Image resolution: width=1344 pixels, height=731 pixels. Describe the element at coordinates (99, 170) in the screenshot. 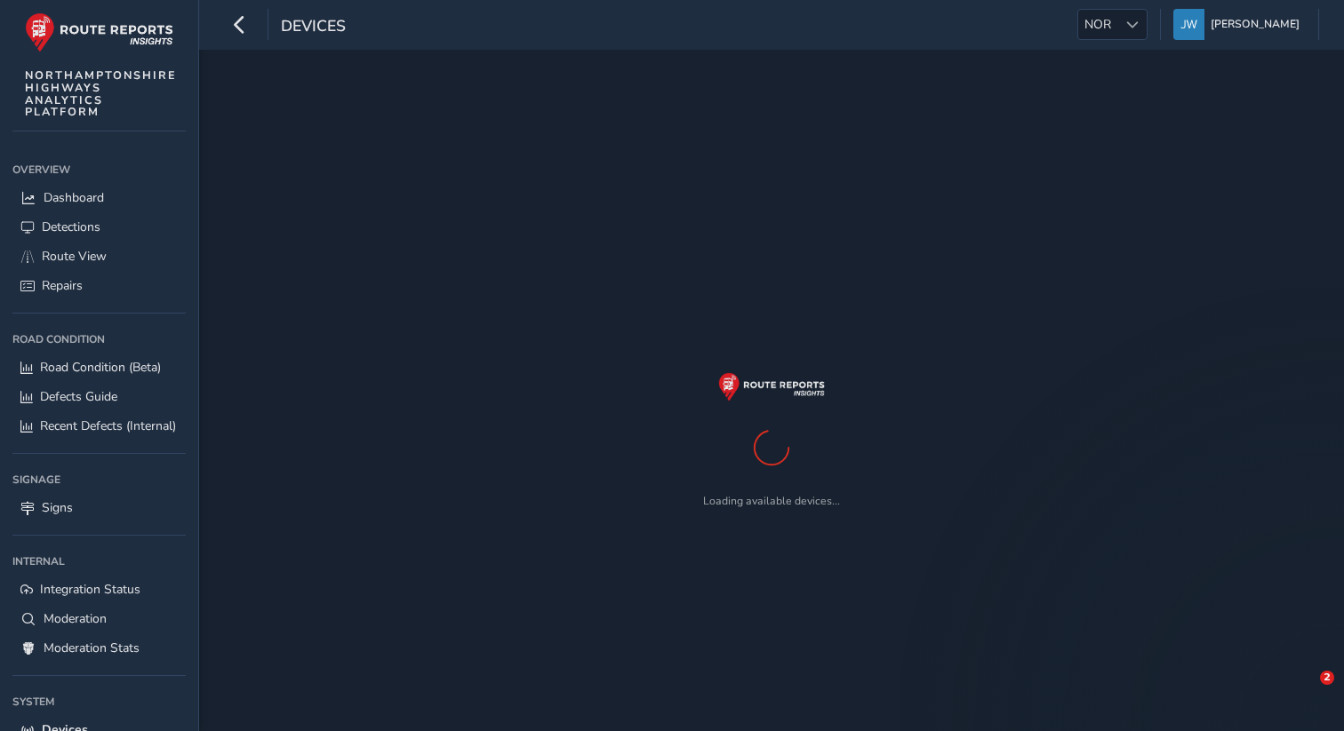

I see `div: Overview` at that location.